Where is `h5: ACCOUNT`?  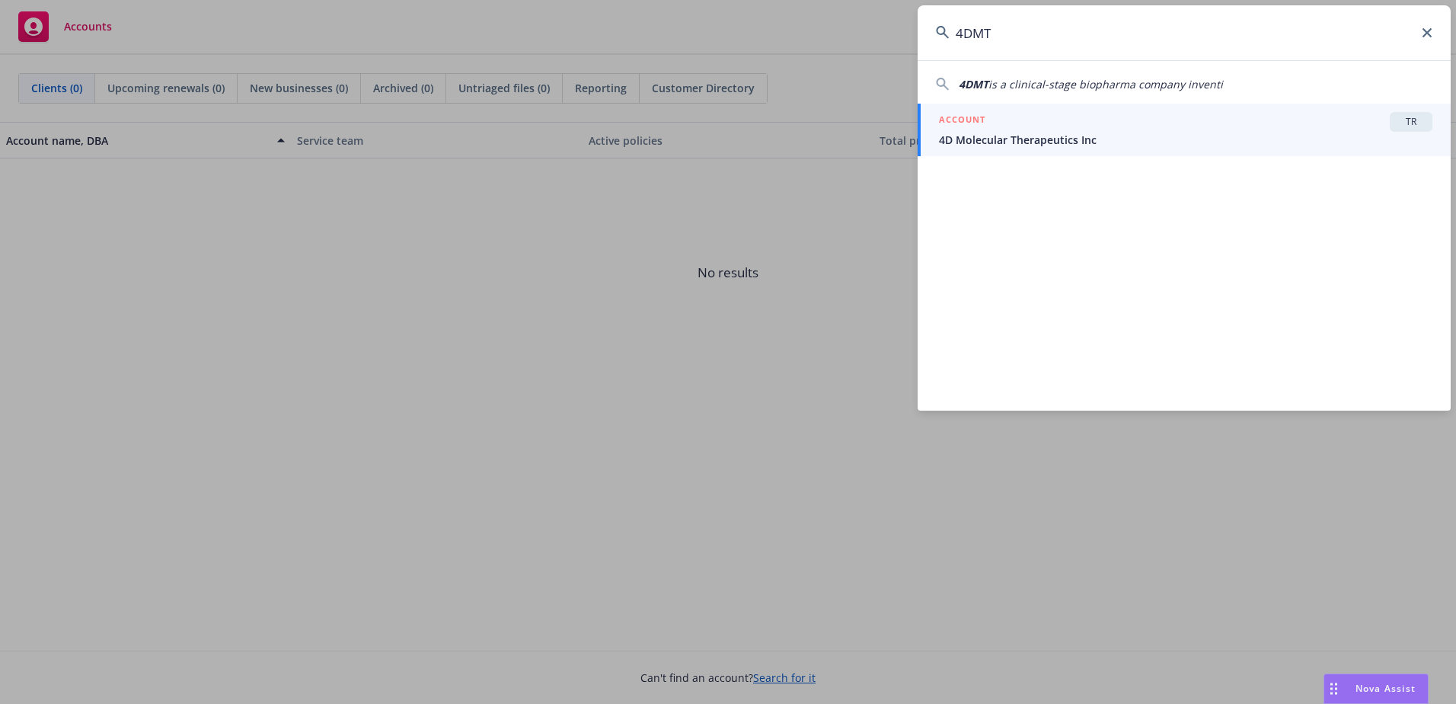
h5: ACCOUNT is located at coordinates (962, 121).